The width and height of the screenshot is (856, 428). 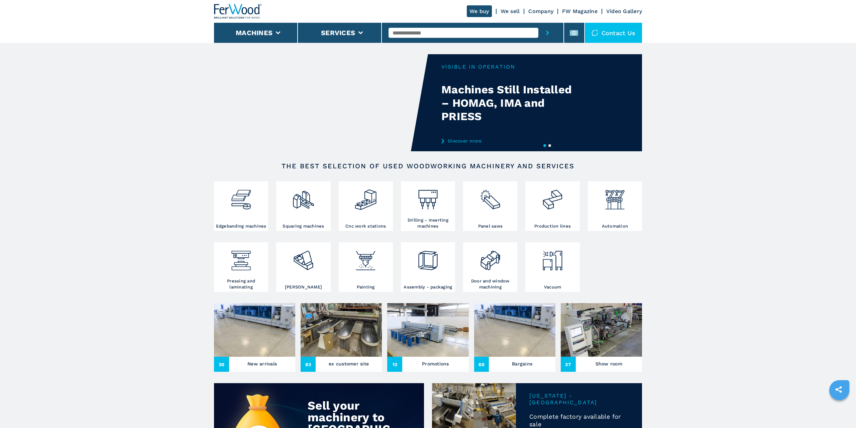 I want to click on a: FW Magazine, so click(x=580, y=11).